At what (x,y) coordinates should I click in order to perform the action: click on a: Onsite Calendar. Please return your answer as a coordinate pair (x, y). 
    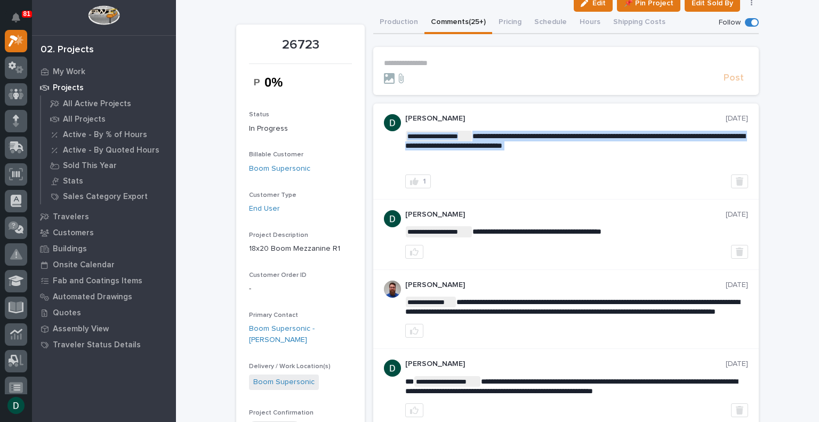
    Looking at the image, I should click on (104, 264).